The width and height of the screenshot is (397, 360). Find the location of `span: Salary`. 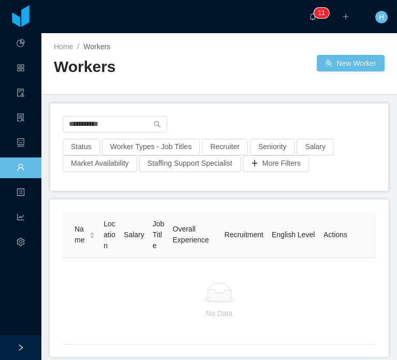

span: Salary is located at coordinates (134, 234).